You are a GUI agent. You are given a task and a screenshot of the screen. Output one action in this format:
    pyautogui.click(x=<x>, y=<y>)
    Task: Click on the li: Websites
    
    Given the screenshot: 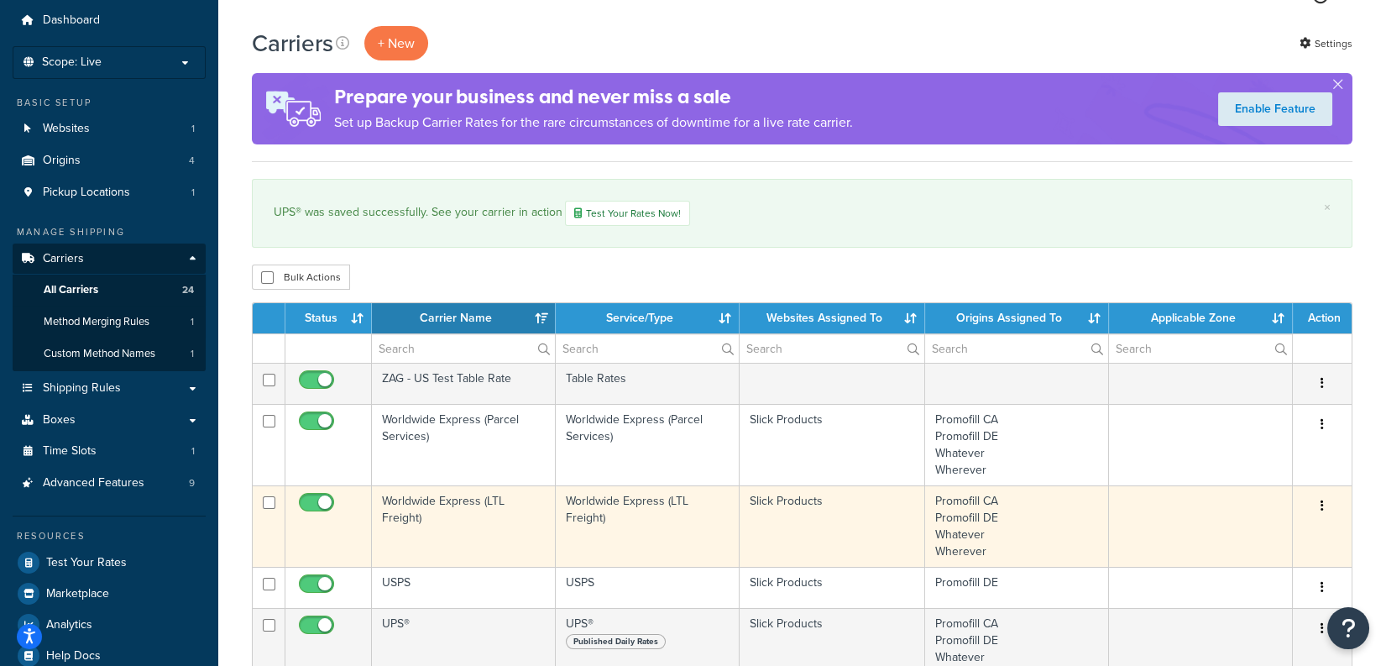 What is the action you would take?
    pyautogui.click(x=109, y=128)
    